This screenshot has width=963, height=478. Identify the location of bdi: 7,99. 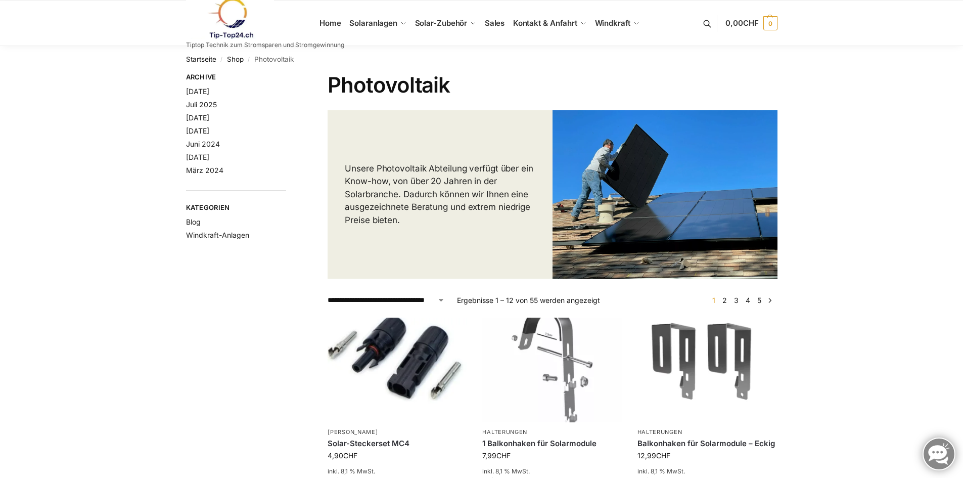
(496, 455).